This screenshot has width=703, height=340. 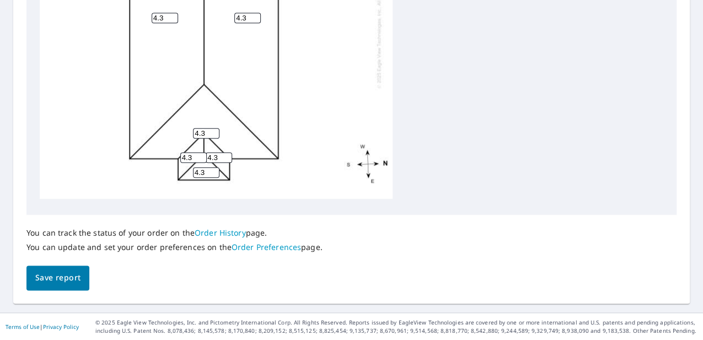 What do you see at coordinates (58, 277) in the screenshot?
I see `span: Save report` at bounding box center [58, 277].